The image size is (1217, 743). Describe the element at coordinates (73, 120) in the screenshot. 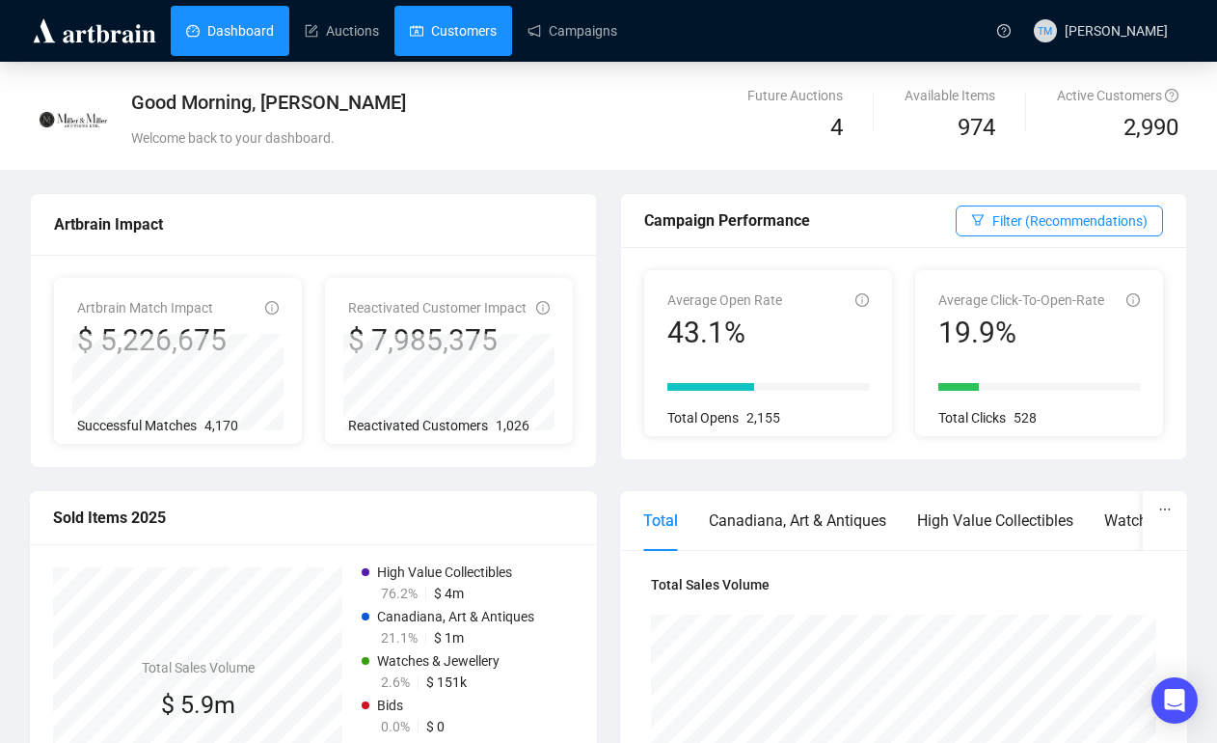

I see `img: 603244e16ef0a70016a8c997.jpg` at that location.